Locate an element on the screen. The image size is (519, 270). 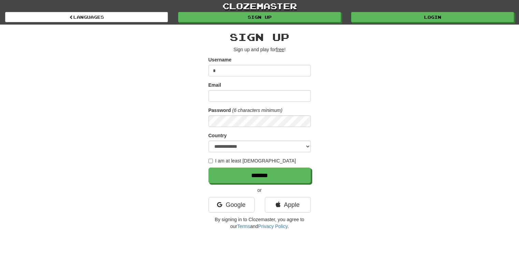
label: Country is located at coordinates (218, 135).